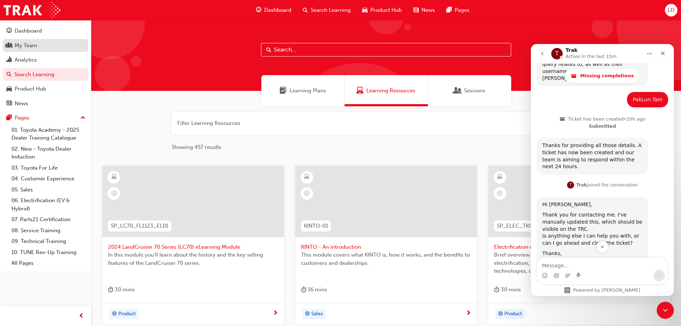 The height and width of the screenshot is (326, 681). What do you see at coordinates (386, 10) in the screenshot?
I see `span: Product Hub` at bounding box center [386, 10].